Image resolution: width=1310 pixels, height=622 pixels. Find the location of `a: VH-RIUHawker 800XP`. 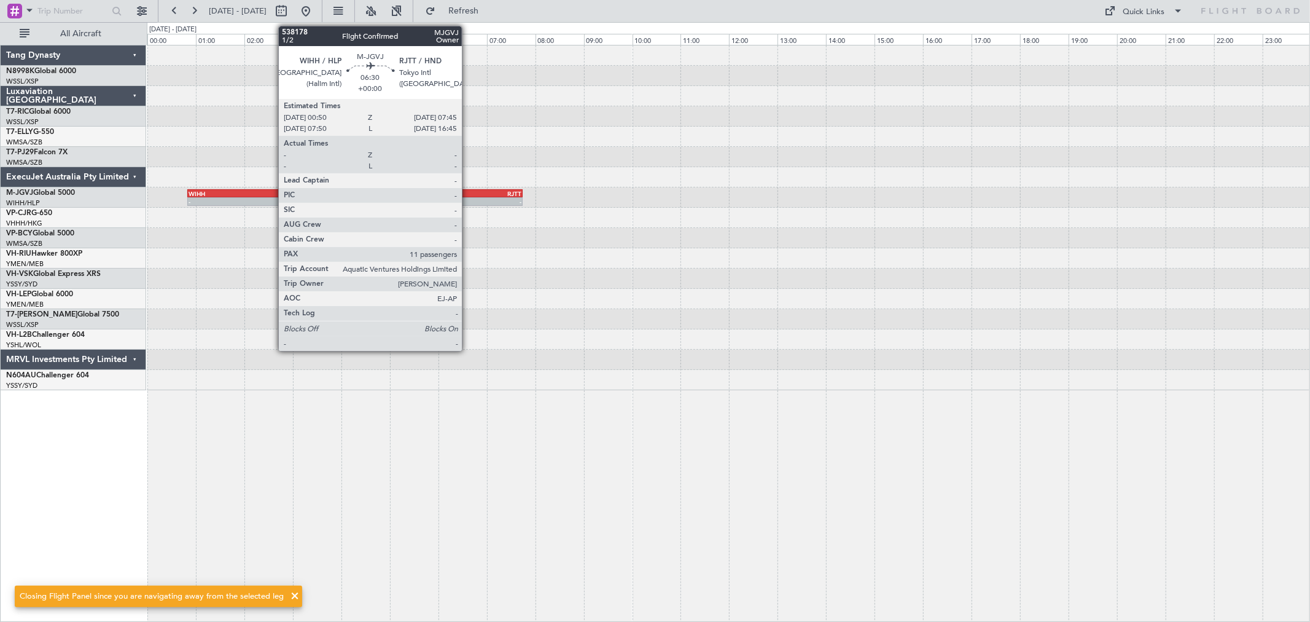

a: VH-RIUHawker 800XP is located at coordinates (44, 254).